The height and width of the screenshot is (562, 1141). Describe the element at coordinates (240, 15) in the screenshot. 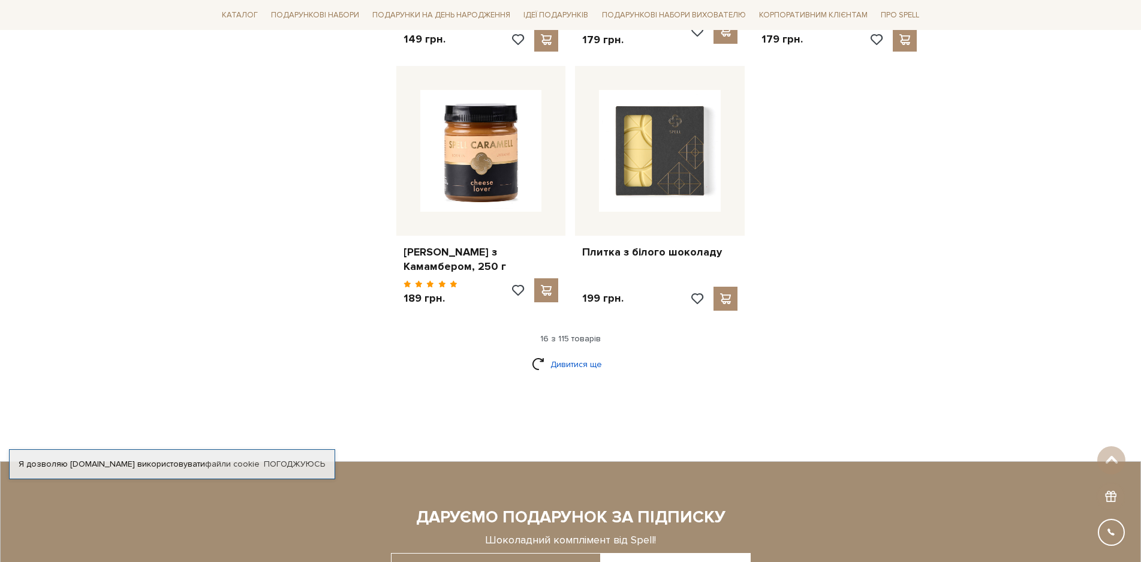

I see `a: Каталог` at that location.